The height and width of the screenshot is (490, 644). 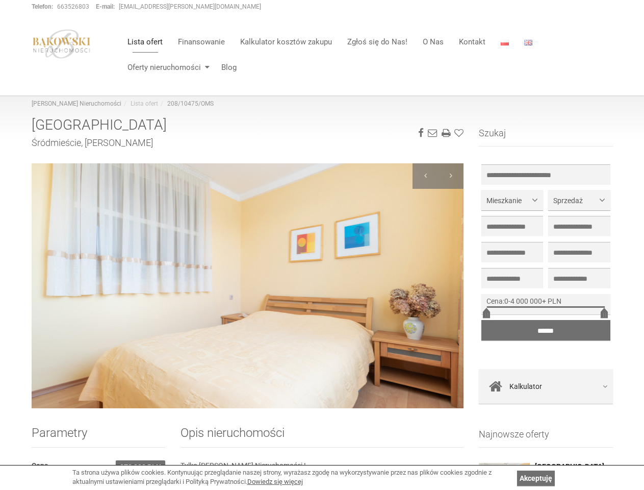 What do you see at coordinates (202, 42) in the screenshot?
I see `a: Finansowanie` at bounding box center [202, 42].